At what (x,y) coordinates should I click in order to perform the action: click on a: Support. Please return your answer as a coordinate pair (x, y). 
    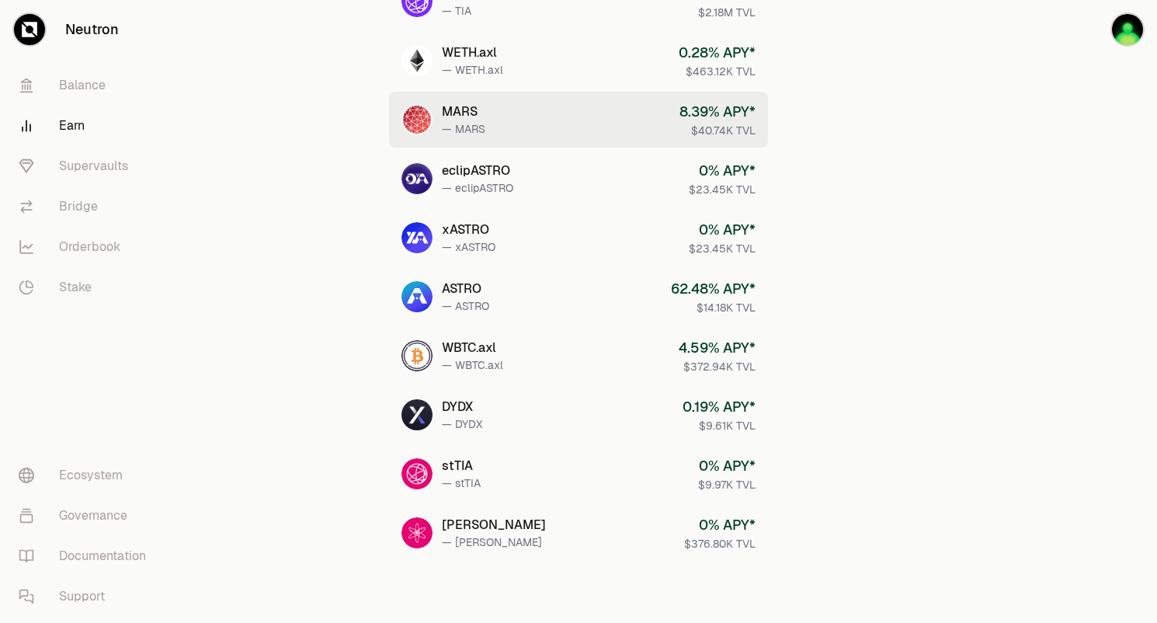
    Looking at the image, I should click on (87, 596).